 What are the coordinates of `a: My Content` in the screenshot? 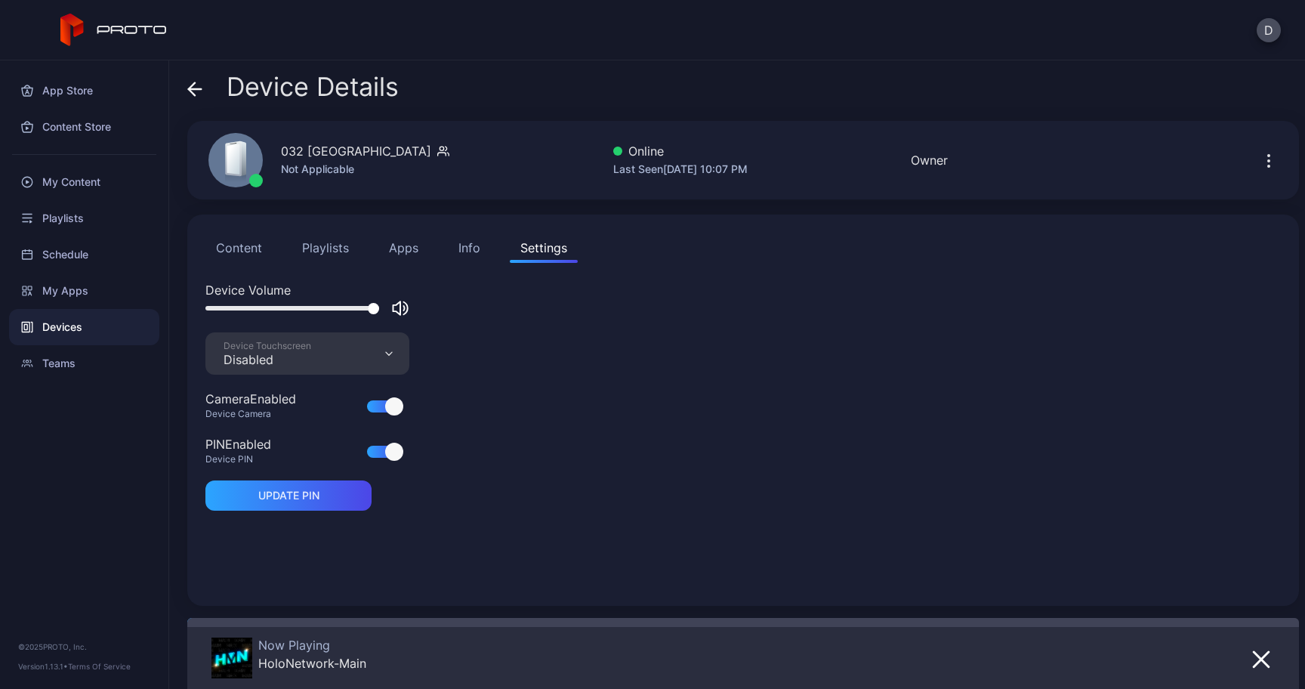 It's located at (84, 182).